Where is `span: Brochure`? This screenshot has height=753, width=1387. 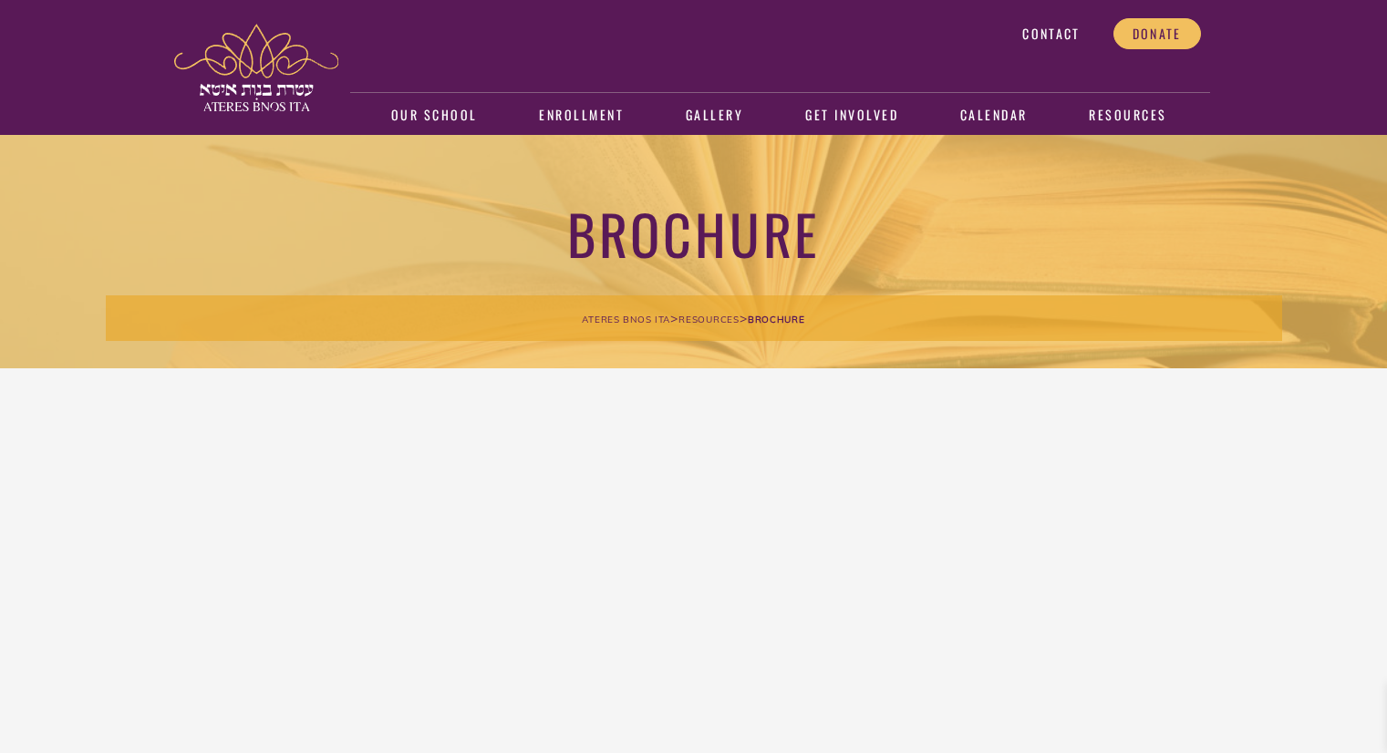
span: Brochure is located at coordinates (776, 319).